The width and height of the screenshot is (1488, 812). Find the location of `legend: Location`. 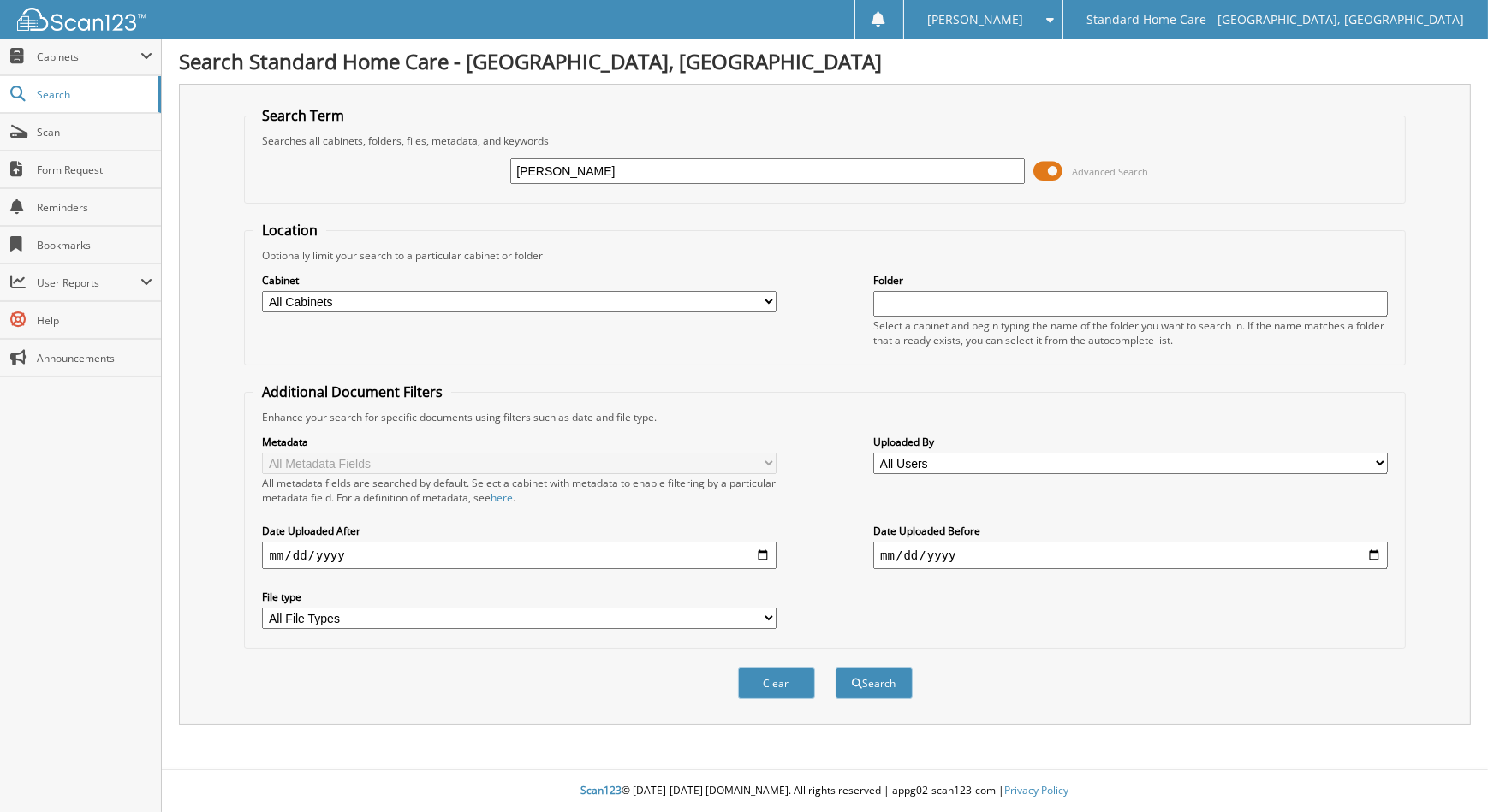

legend: Location is located at coordinates (290, 230).